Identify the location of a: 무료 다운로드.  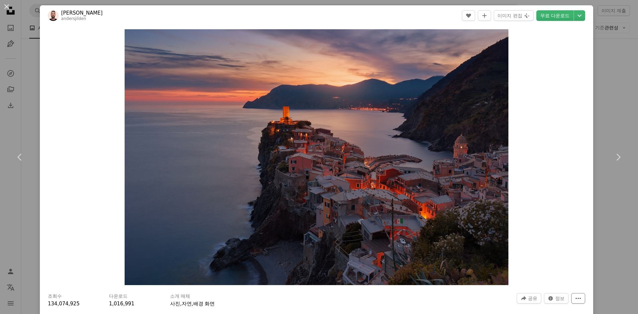
(555, 16).